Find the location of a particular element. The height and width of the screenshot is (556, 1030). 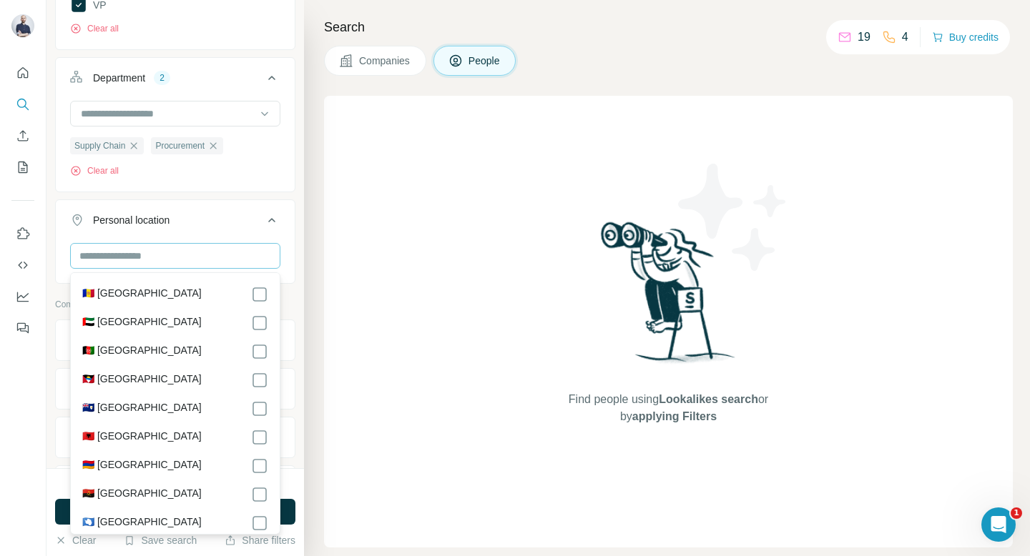

button: Company is located at coordinates (175, 340).